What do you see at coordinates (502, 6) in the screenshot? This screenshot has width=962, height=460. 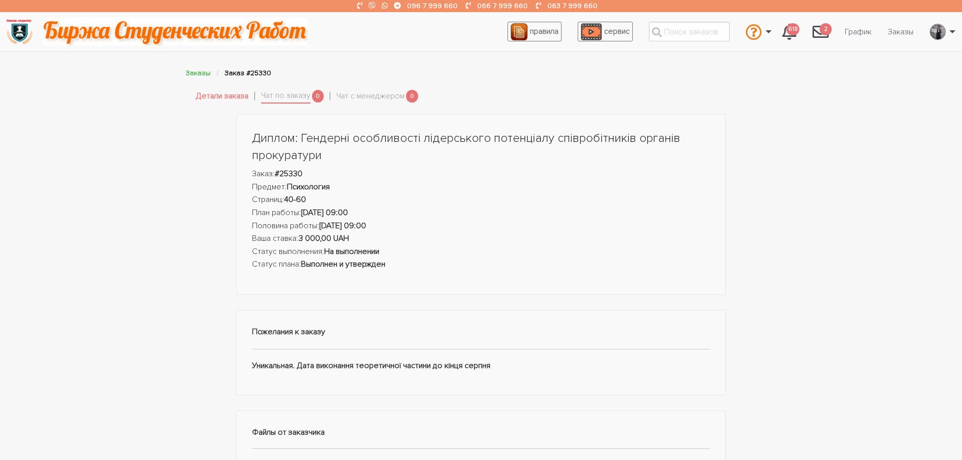 I see `a: 066 7 999 660` at bounding box center [502, 6].